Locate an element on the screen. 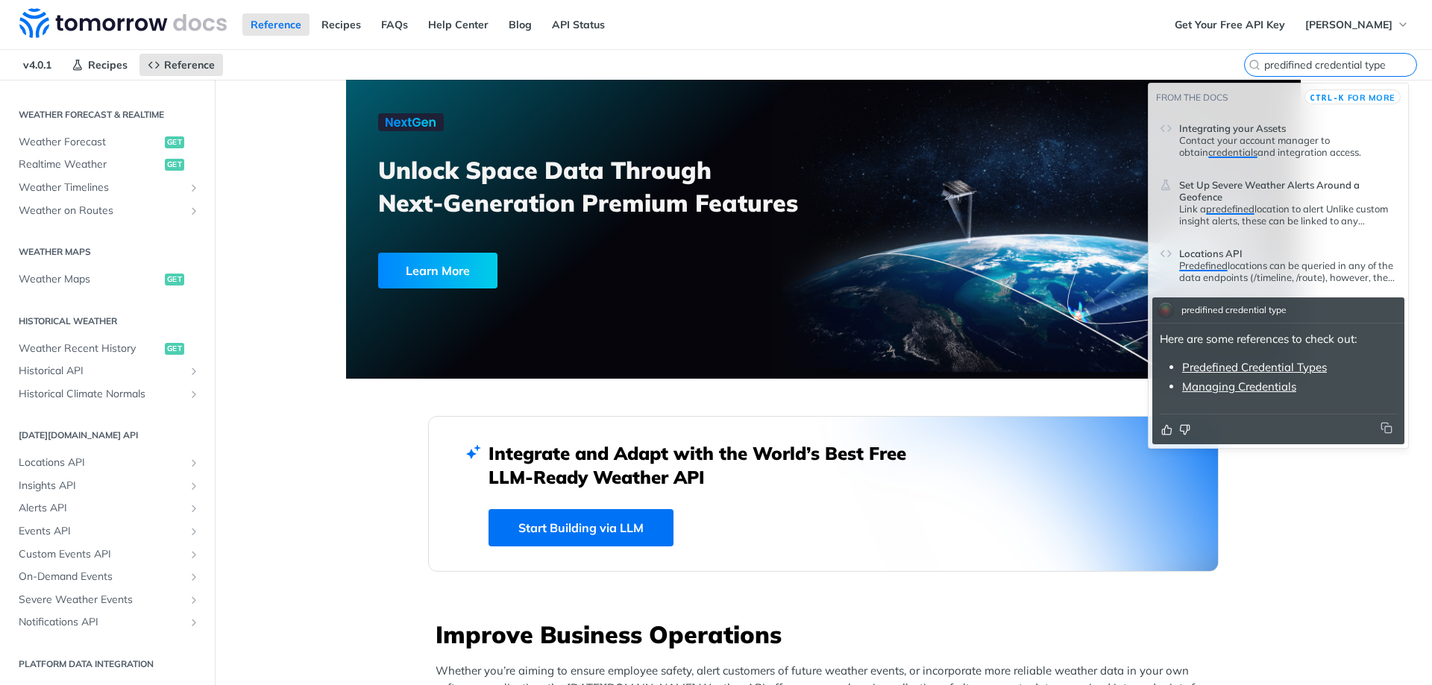  a: Realtime Weatherget is located at coordinates (107, 165).